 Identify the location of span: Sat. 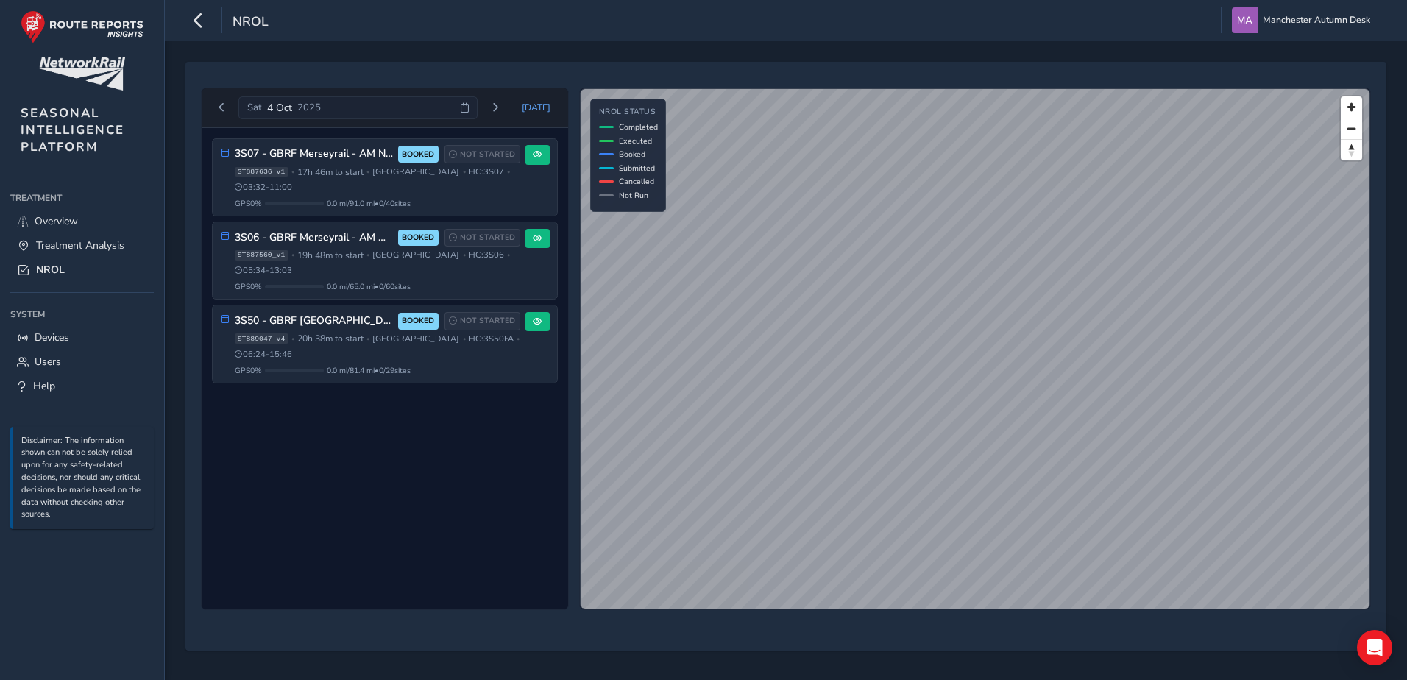
(255, 107).